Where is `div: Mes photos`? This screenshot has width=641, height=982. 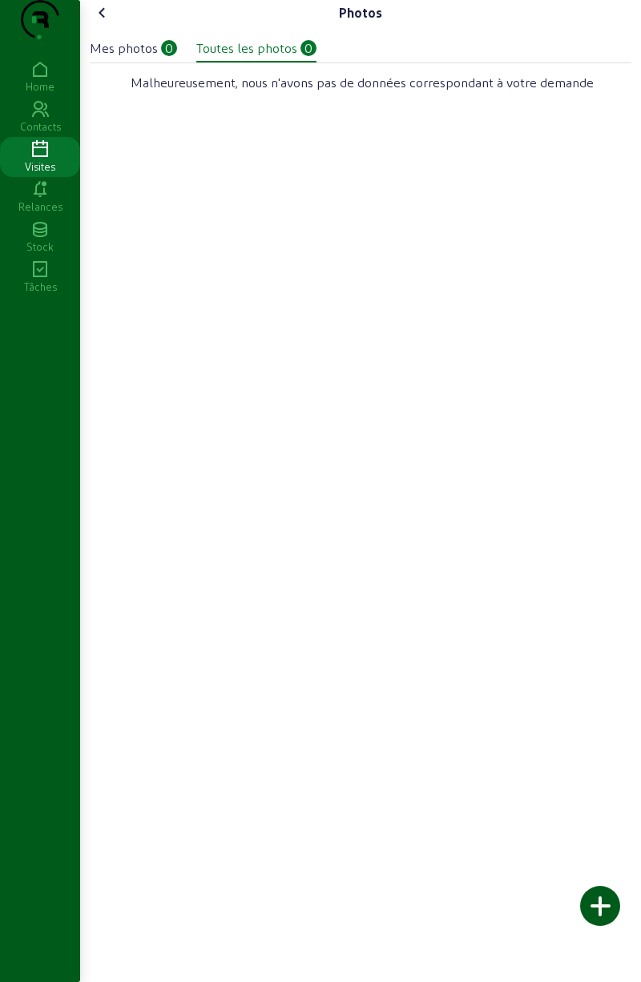 div: Mes photos is located at coordinates (123, 48).